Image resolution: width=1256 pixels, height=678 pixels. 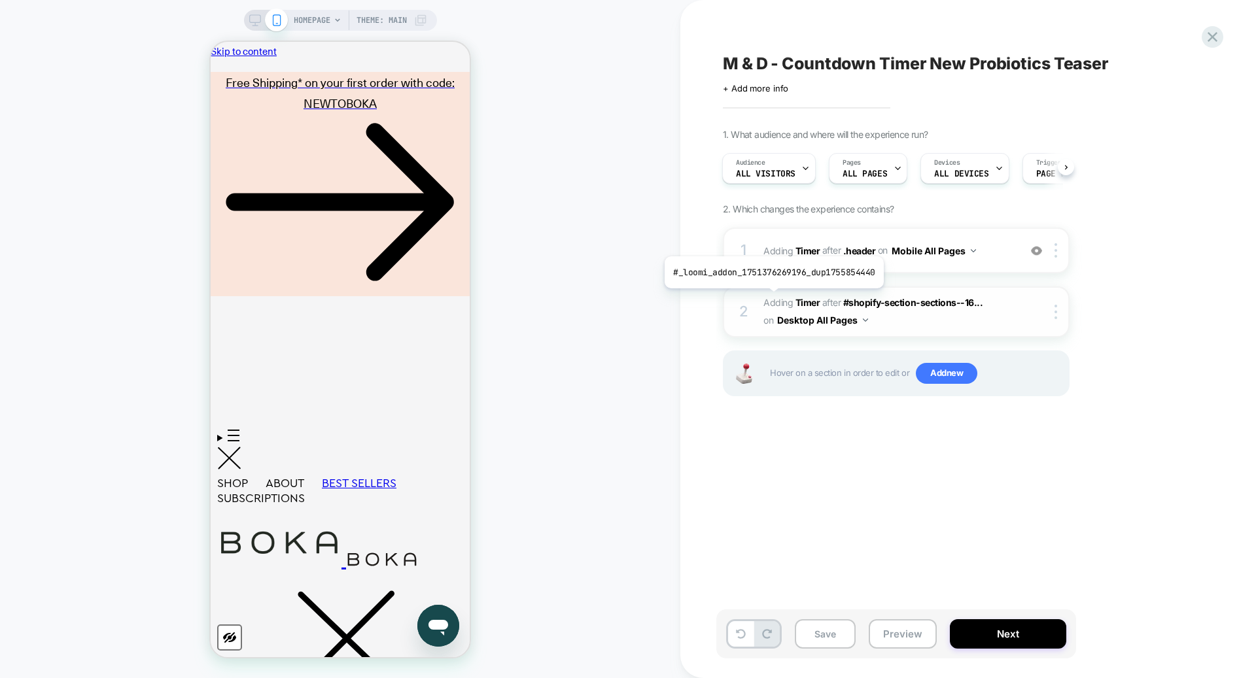 What do you see at coordinates (130, 506) in the screenshot?
I see `a: The word BOKA in bold, black, sans-serif capital letters on a white background. The word BOKA in ...` at bounding box center [130, 506].